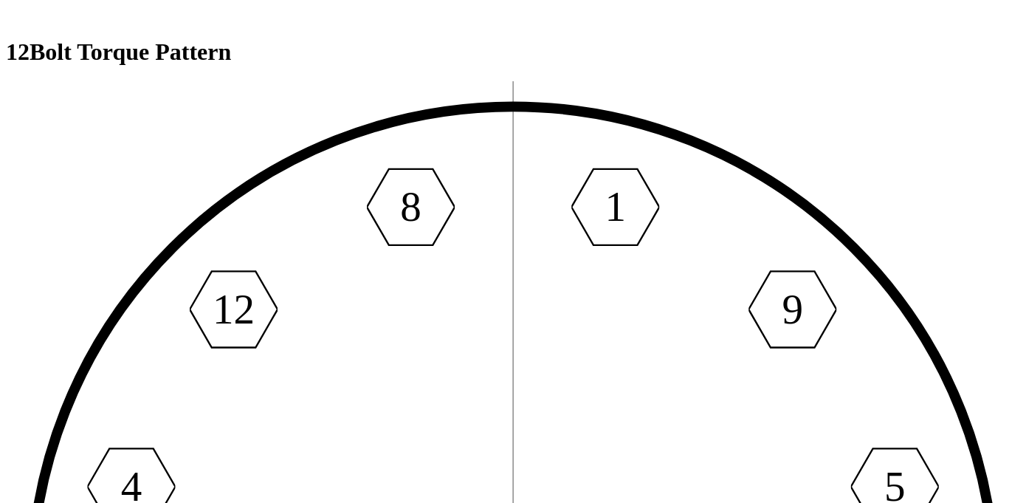 Image resolution: width=1026 pixels, height=503 pixels. I want to click on text: 1, so click(615, 206).